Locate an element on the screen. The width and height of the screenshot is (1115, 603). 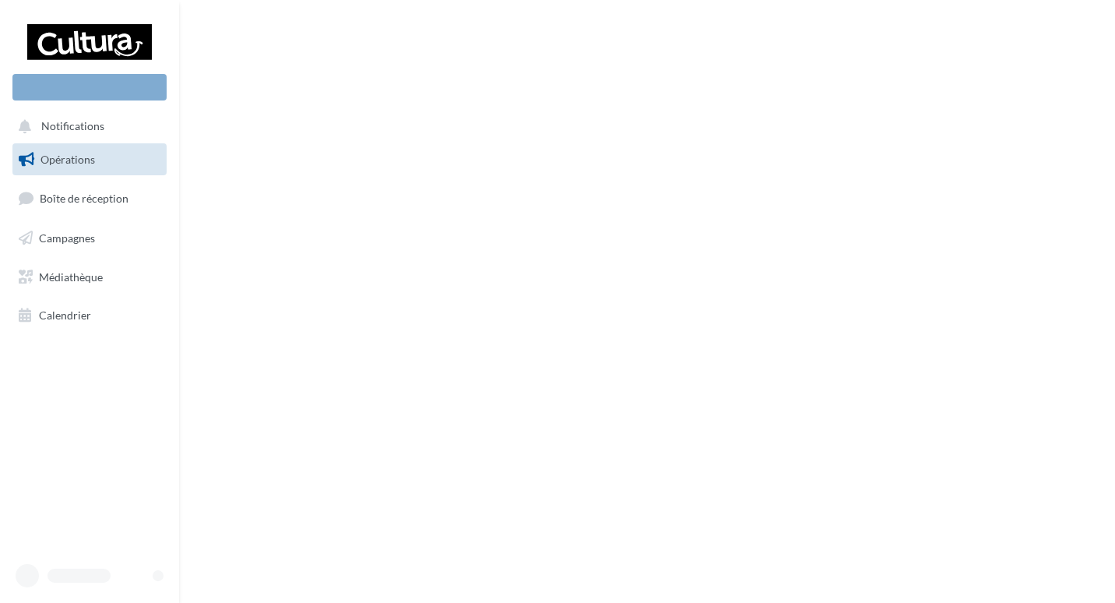
span: Boîte de réception is located at coordinates (84, 198).